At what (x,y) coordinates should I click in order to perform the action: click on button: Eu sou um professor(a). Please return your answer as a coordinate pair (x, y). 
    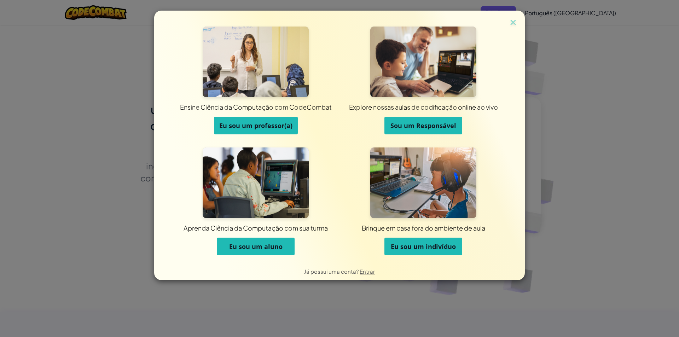
    Looking at the image, I should click on (256, 126).